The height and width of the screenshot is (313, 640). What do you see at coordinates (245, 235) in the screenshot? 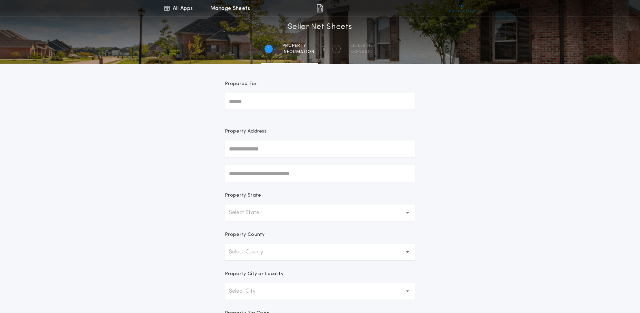
I see `p: Property County` at bounding box center [245, 235].